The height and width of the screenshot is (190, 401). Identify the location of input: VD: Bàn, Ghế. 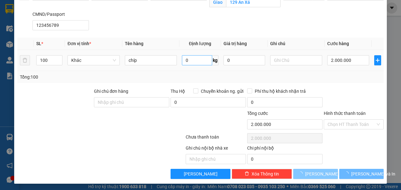
(151, 60).